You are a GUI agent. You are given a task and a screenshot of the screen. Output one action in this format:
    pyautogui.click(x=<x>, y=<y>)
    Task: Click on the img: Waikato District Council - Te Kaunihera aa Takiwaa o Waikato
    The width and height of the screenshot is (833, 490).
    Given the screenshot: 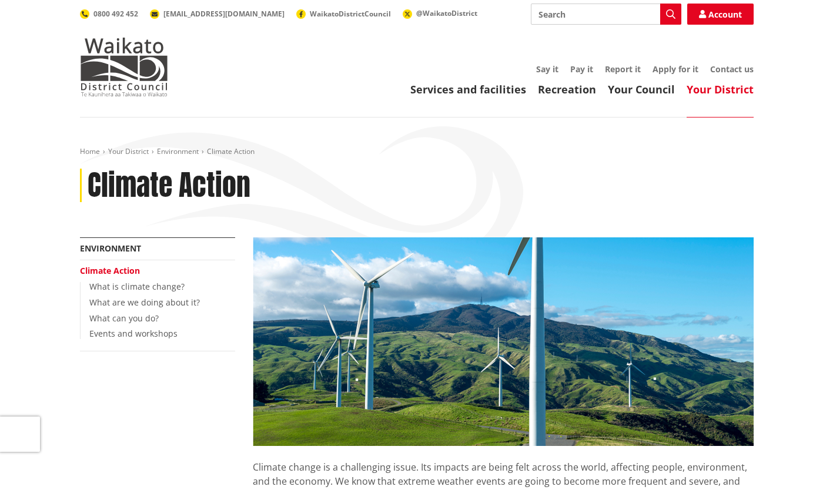 What is the action you would take?
    pyautogui.click(x=124, y=67)
    